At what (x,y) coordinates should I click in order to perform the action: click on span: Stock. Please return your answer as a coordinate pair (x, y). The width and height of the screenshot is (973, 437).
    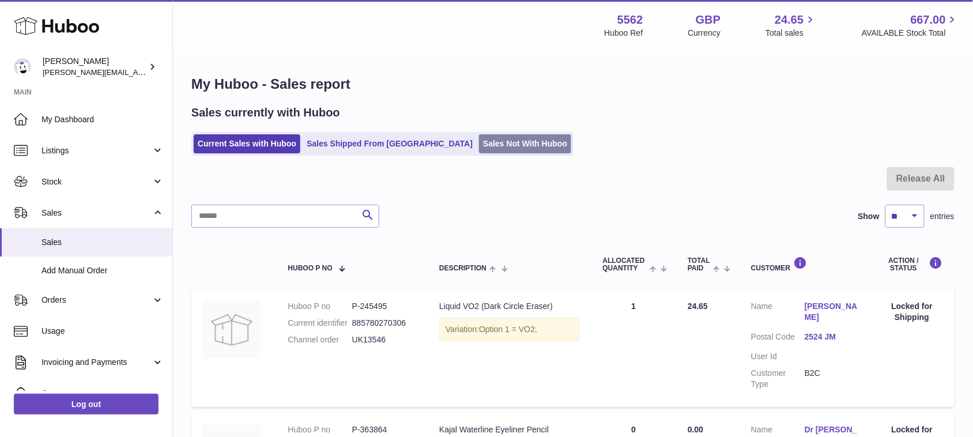
    Looking at the image, I should click on (96, 182).